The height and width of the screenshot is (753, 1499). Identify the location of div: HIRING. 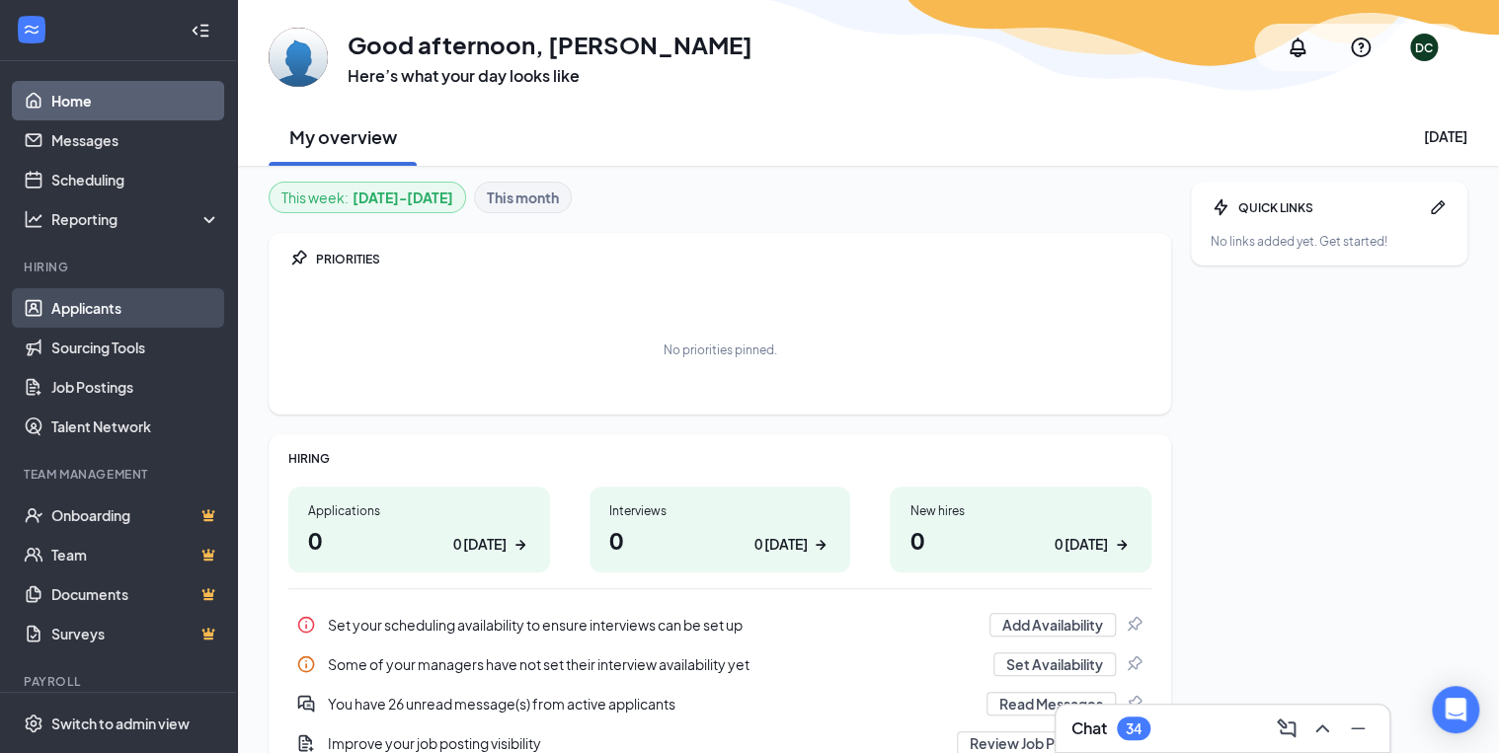
(720, 458).